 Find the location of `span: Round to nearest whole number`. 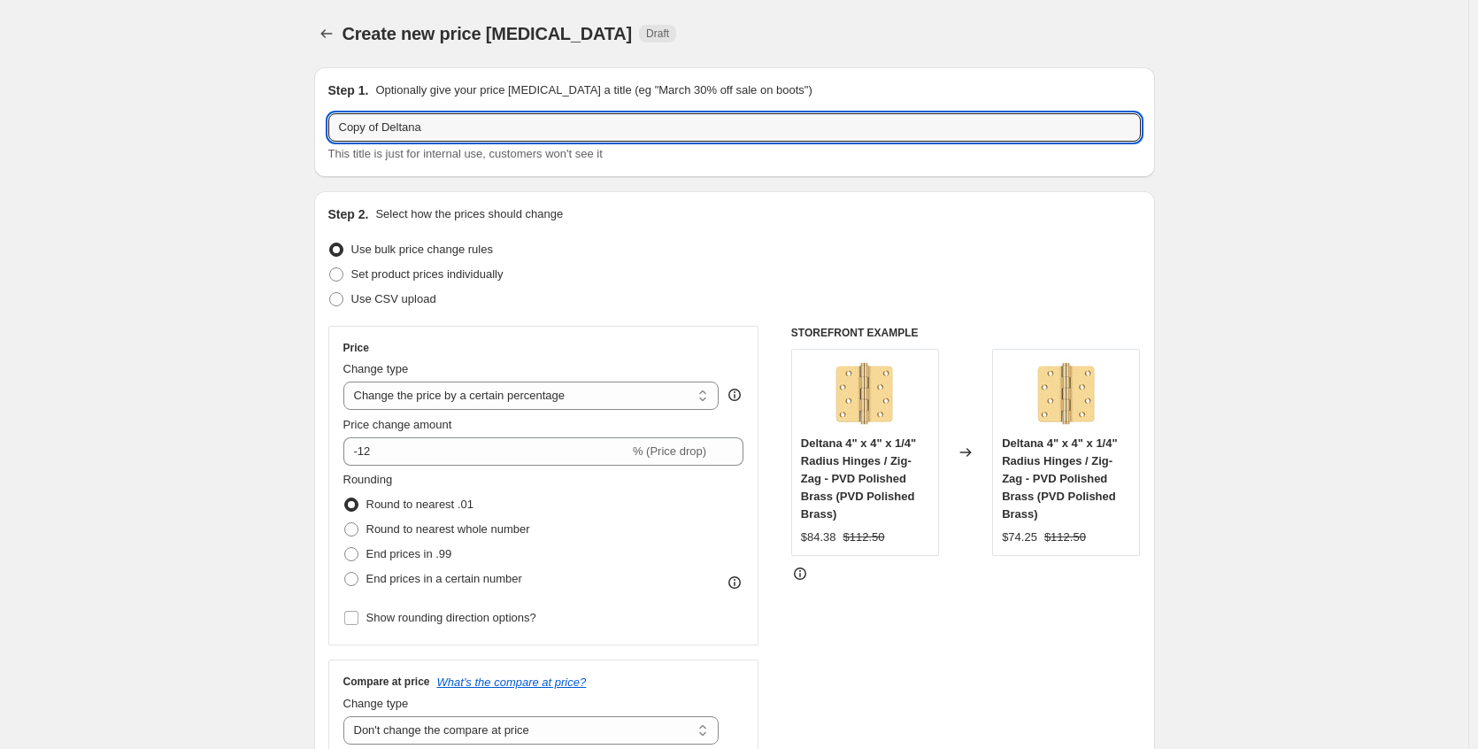

span: Round to nearest whole number is located at coordinates (448, 528).